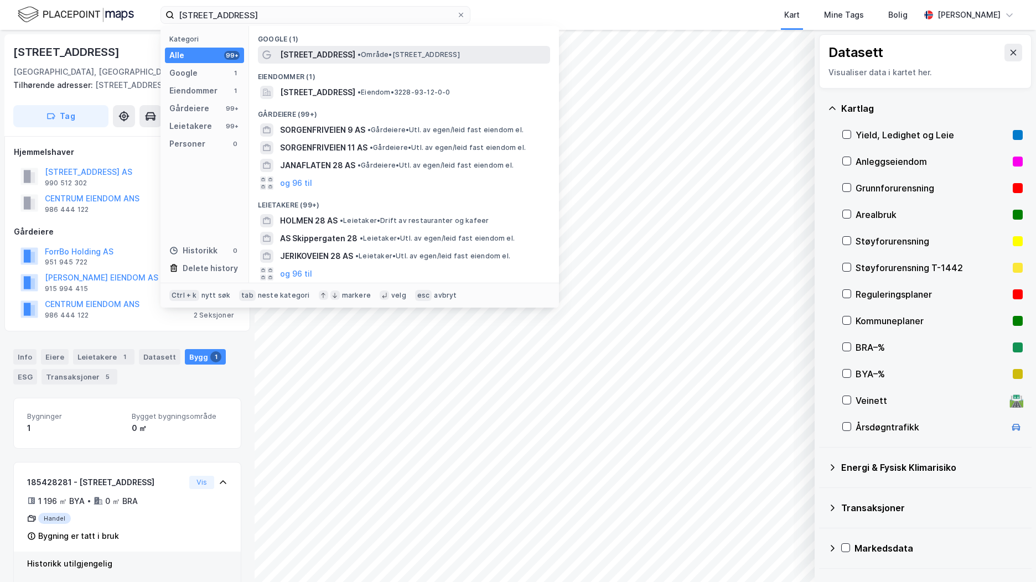  What do you see at coordinates (309, 221) in the screenshot?
I see `span: HOLMEN 28 AS` at bounding box center [309, 221].